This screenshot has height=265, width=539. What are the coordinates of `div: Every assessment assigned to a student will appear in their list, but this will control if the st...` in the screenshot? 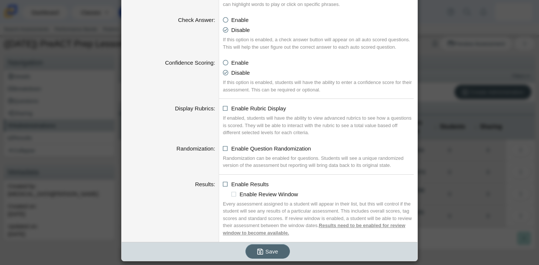 It's located at (318, 218).